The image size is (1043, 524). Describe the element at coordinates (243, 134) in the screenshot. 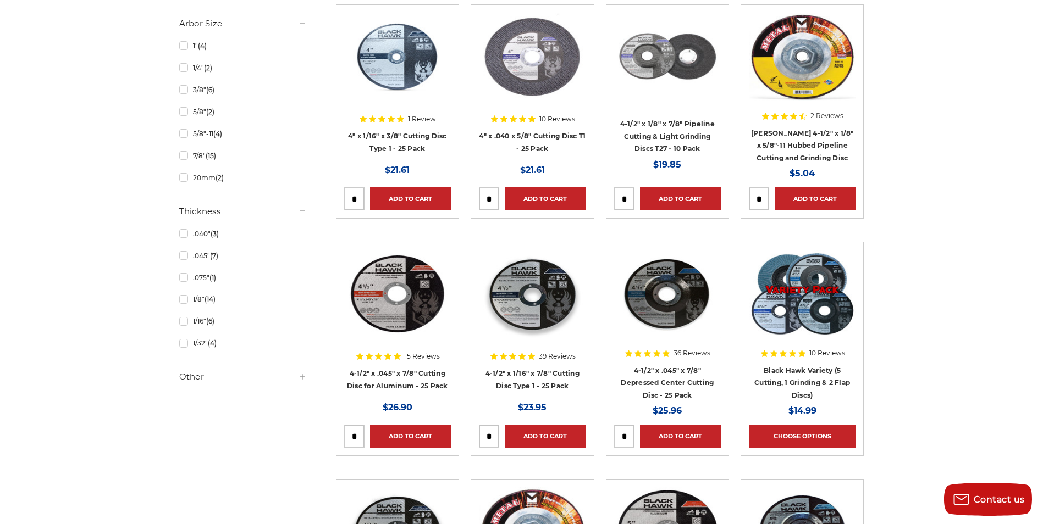

I see `a: 5/8"-11` at that location.